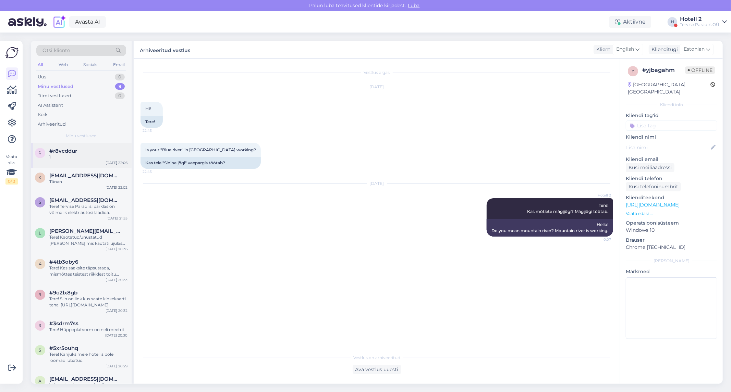 The width and height of the screenshot is (731, 392). Describe the element at coordinates (54, 96) in the screenshot. I see `div: Tiimi vestlused` at that location.